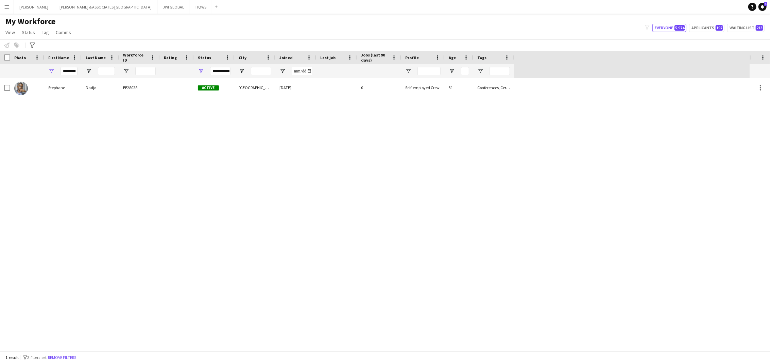 This screenshot has width=770, height=363. I want to click on div: Self-employed Crew, so click(423, 87).